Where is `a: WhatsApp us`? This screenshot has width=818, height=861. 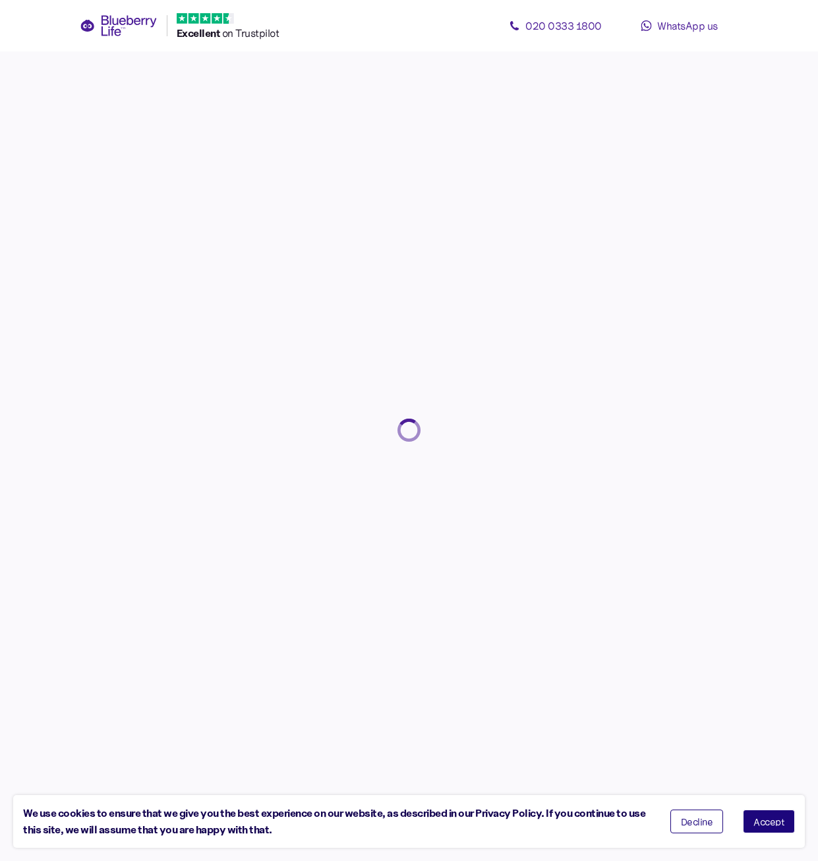
a: WhatsApp us is located at coordinates (680, 26).